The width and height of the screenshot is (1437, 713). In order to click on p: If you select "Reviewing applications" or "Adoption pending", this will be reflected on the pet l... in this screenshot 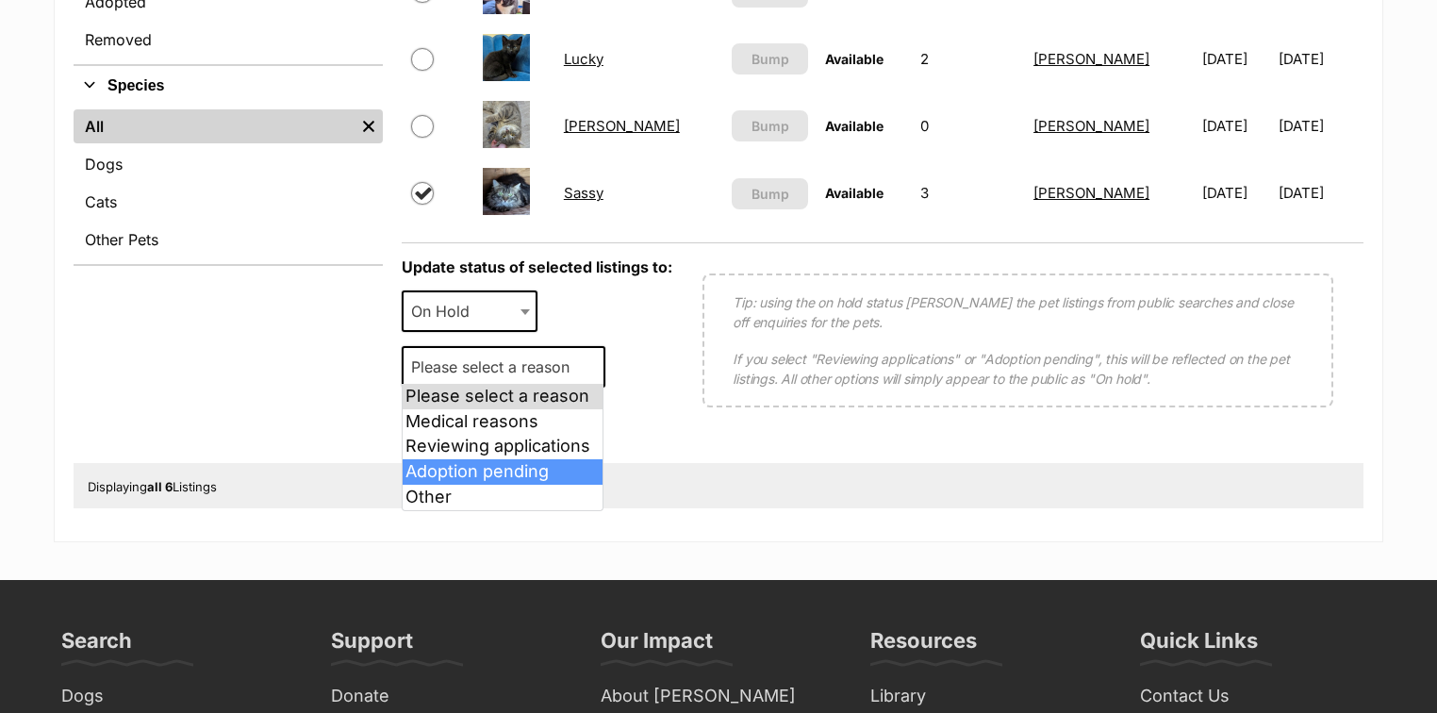, I will do `click(1017, 369)`.